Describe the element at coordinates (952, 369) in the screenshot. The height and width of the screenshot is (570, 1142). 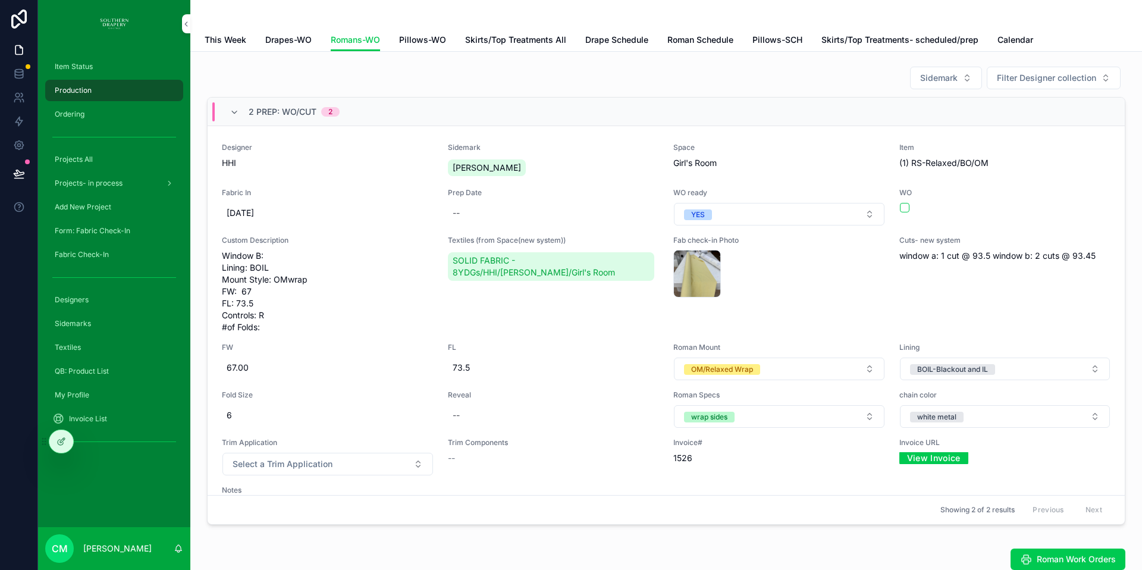
I see `button: Unselect BOIL_BLACKOUT_AND_IL` at that location.